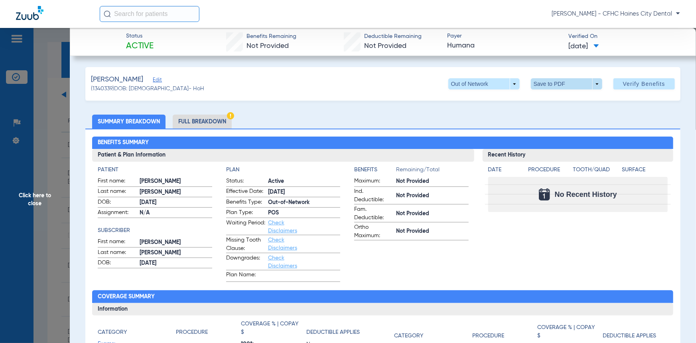 The image size is (696, 343). What do you see at coordinates (304, 202) in the screenshot?
I see `span: Out-of-Network` at bounding box center [304, 202].